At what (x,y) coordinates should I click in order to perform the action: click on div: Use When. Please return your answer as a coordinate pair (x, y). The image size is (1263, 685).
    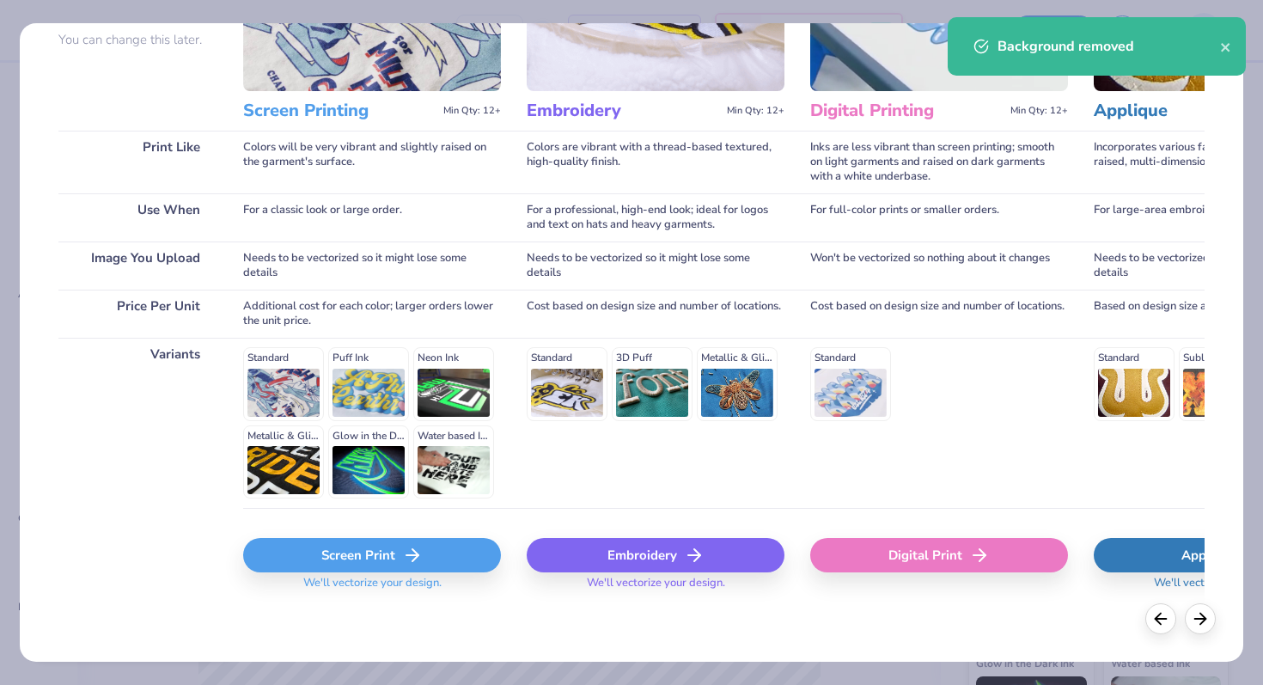
    Looking at the image, I should click on (138, 217).